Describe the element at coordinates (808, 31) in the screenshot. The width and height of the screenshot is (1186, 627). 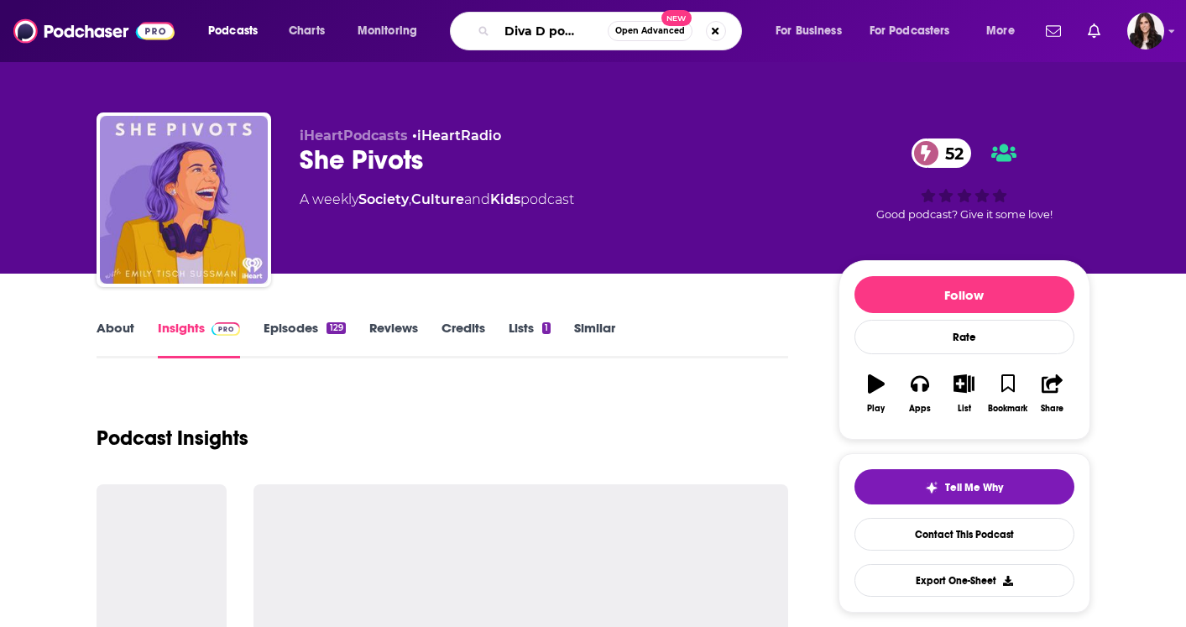
I see `span: For Business` at that location.